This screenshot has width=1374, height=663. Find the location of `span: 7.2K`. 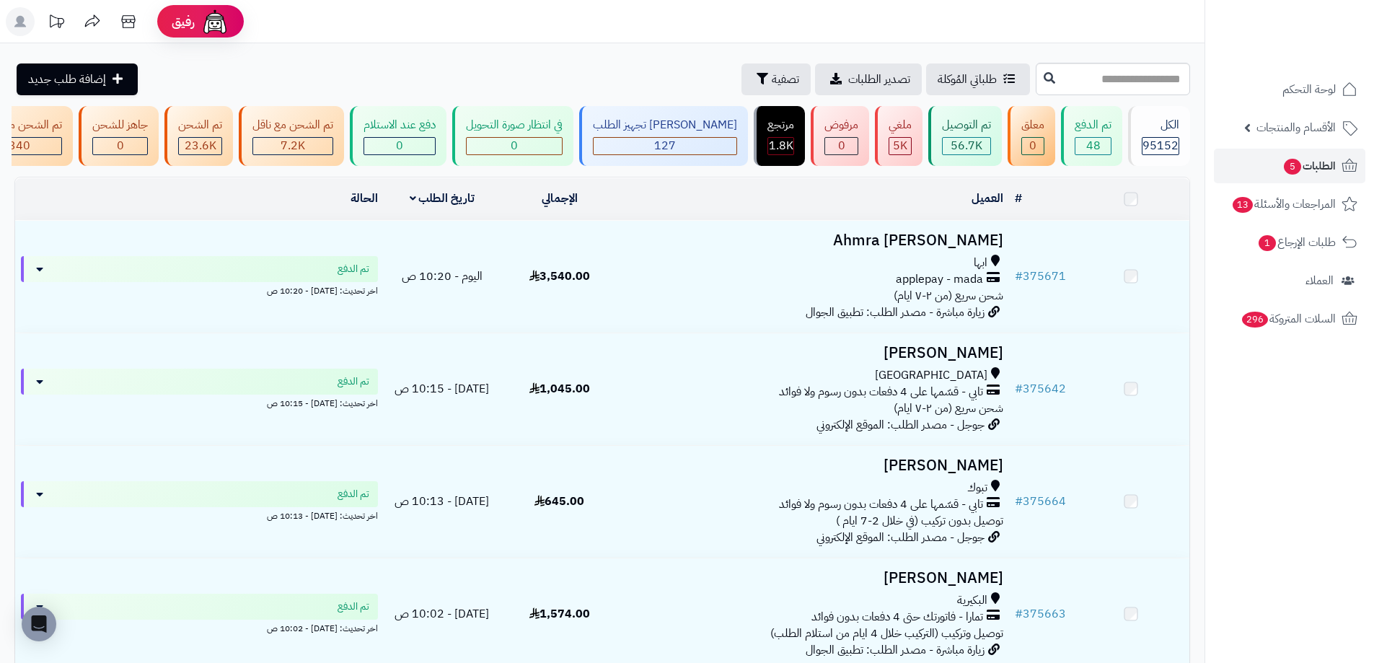

span: 7.2K is located at coordinates (293, 146).